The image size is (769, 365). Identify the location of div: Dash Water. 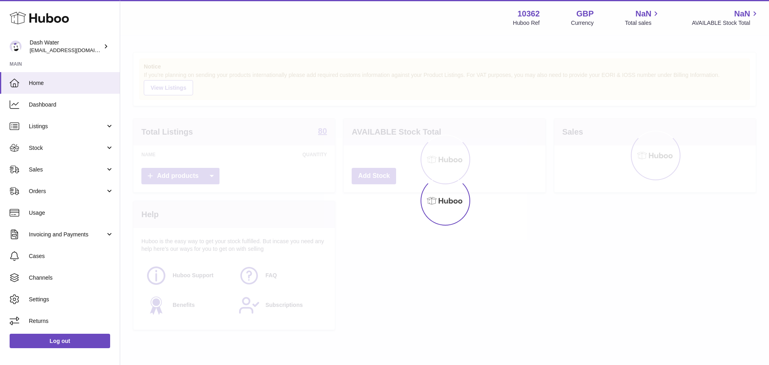
(66, 46).